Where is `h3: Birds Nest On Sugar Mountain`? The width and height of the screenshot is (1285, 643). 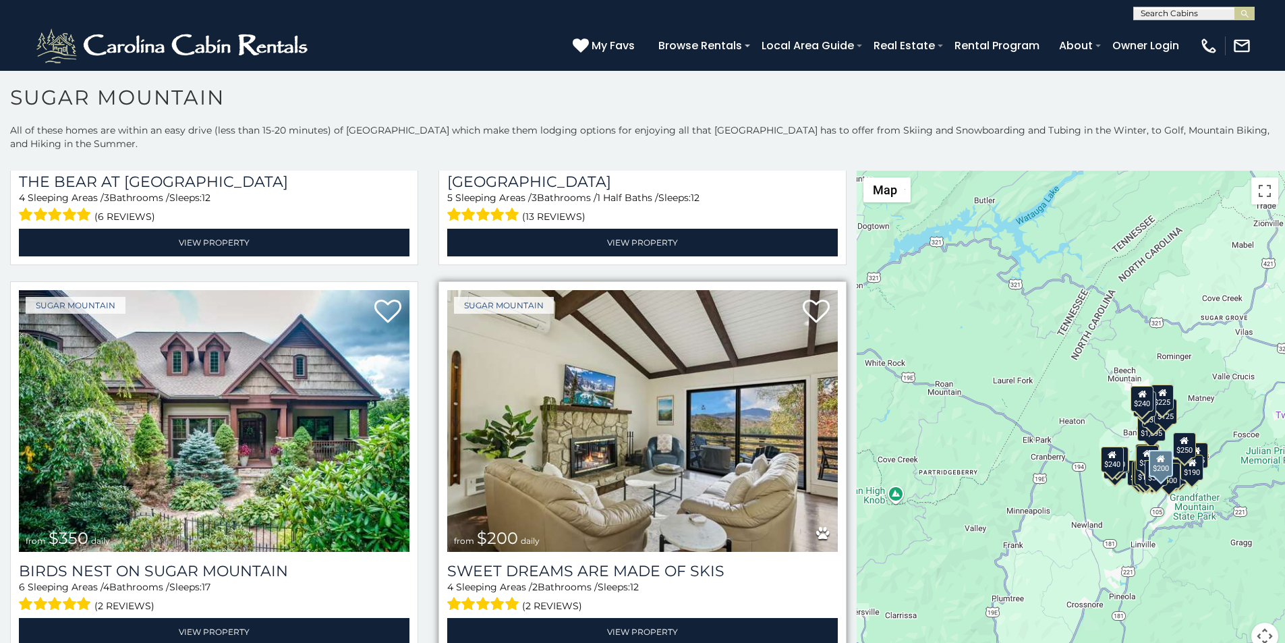 h3: Birds Nest On Sugar Mountain is located at coordinates (214, 571).